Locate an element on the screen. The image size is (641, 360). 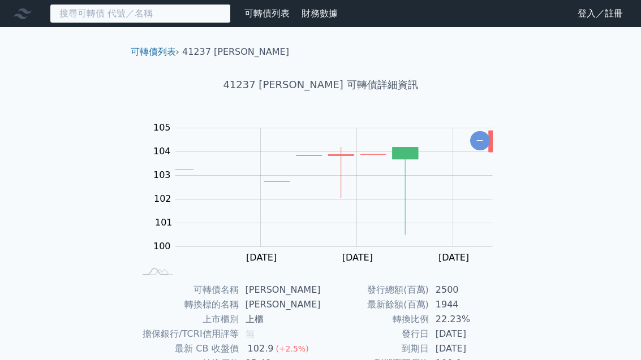
td: 最新 CB 收盤價 is located at coordinates (187, 349).